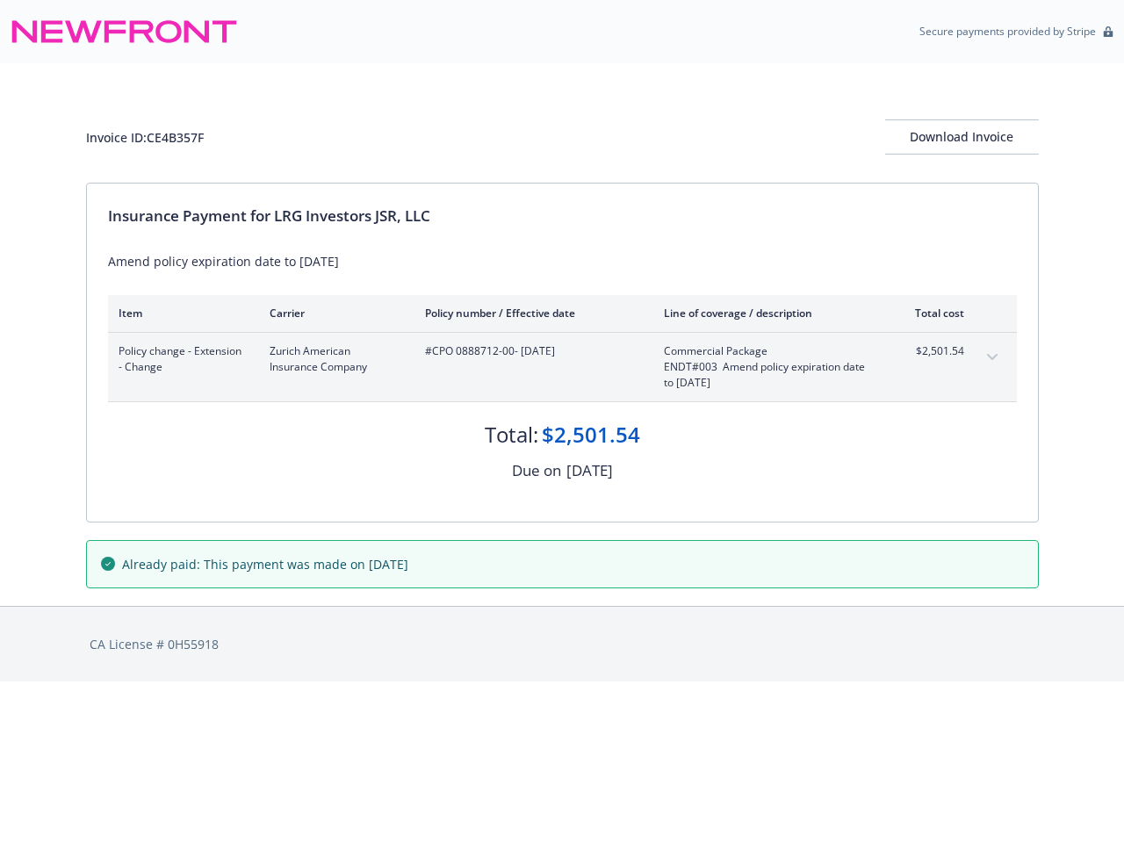  What do you see at coordinates (333, 359) in the screenshot?
I see `span: Zurich American Insurance Company` at bounding box center [333, 359].